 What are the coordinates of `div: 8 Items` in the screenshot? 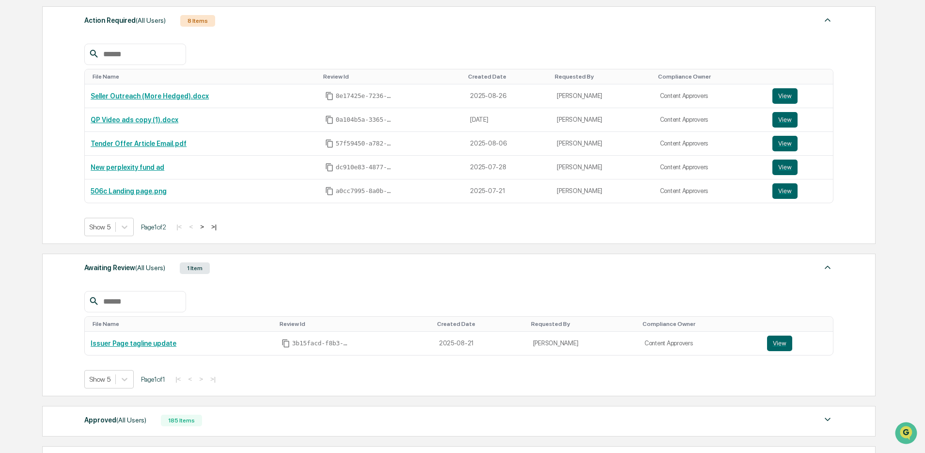 It's located at (198, 21).